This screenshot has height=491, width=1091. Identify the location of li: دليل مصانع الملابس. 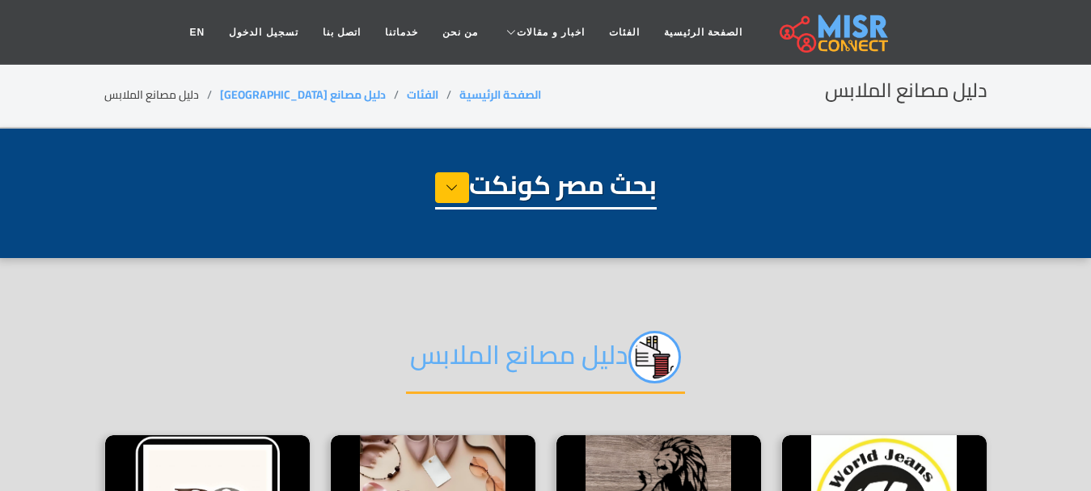
(162, 95).